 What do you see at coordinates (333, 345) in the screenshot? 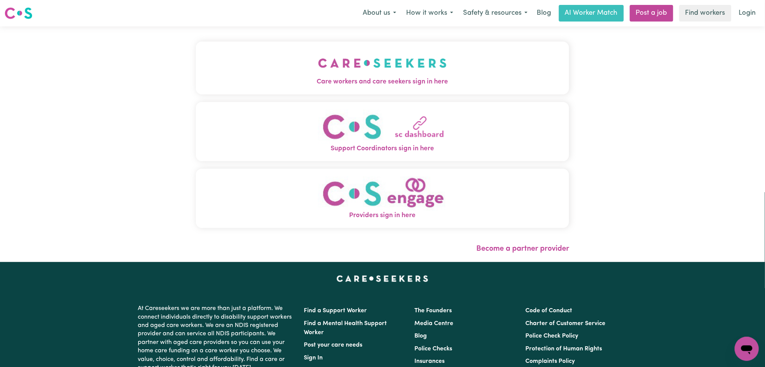
I see `a: Post your care needs` at bounding box center [333, 345].